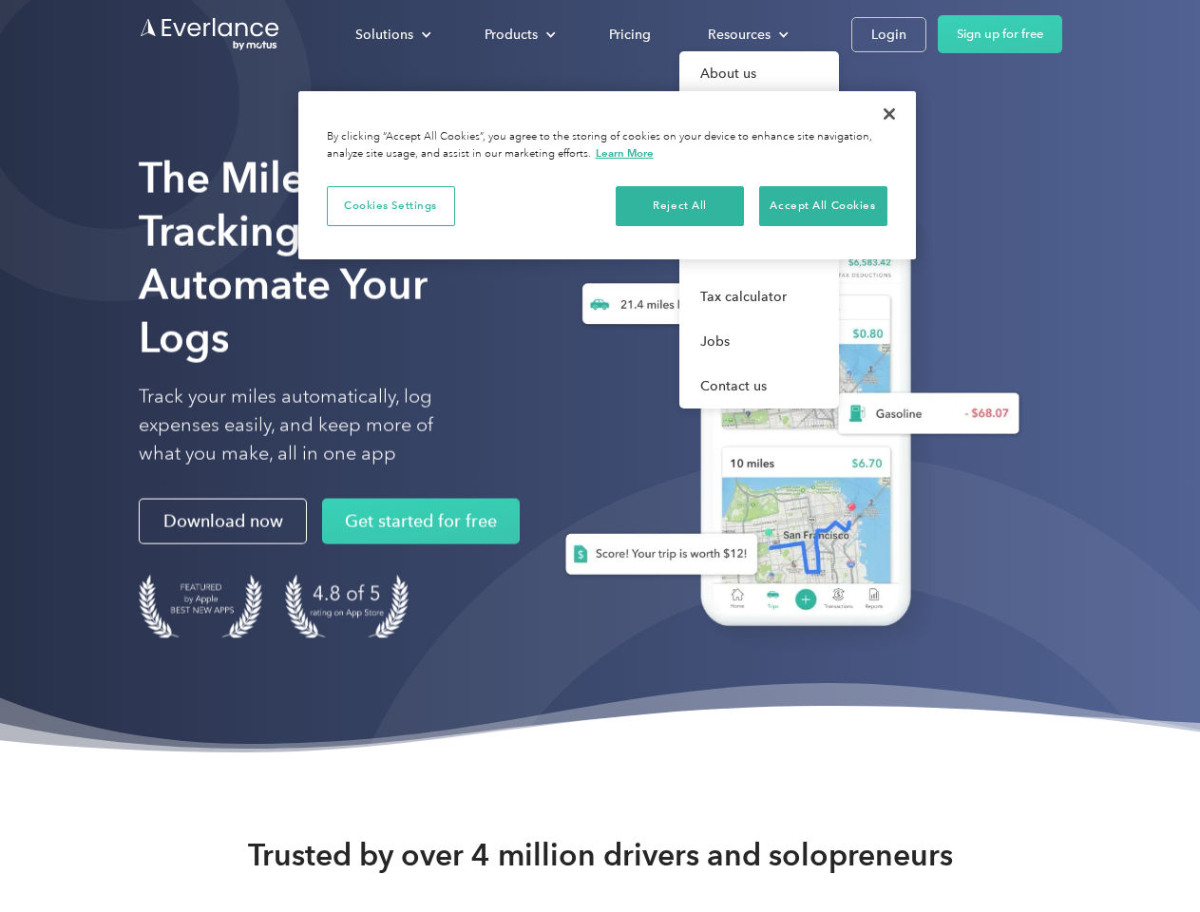 The height and width of the screenshot is (912, 1200). Describe the element at coordinates (630, 34) in the screenshot. I see `a: Pricing` at that location.